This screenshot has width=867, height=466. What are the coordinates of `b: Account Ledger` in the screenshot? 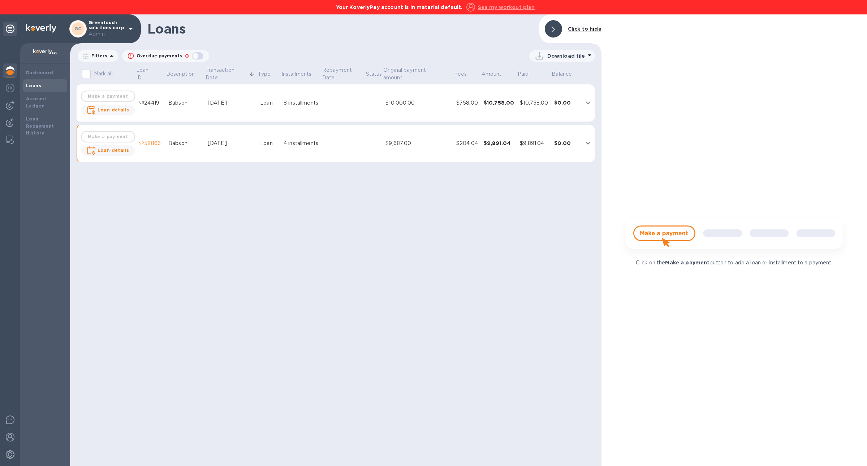 It's located at (36, 102).